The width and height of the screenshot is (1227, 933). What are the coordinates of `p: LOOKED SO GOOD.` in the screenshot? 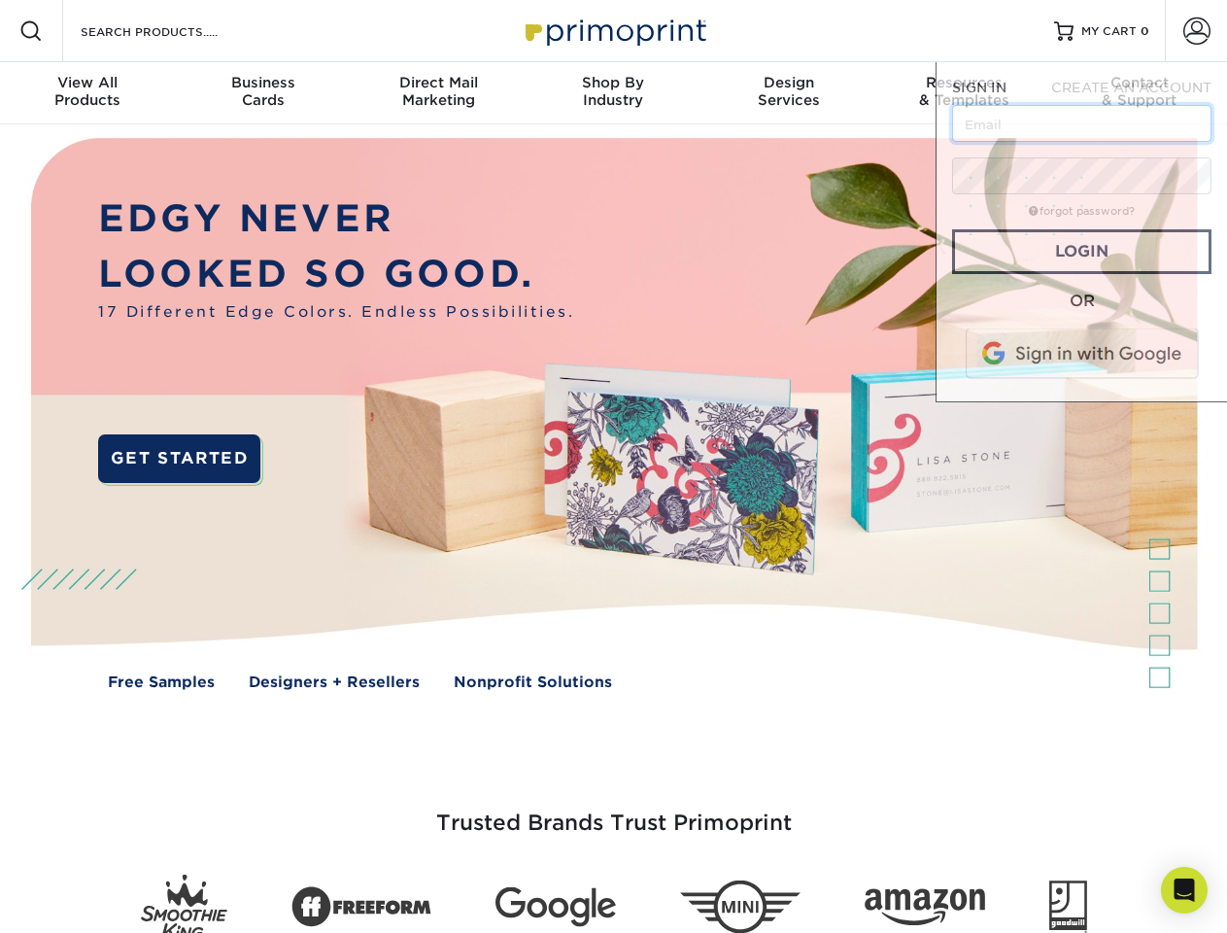 It's located at (336, 274).